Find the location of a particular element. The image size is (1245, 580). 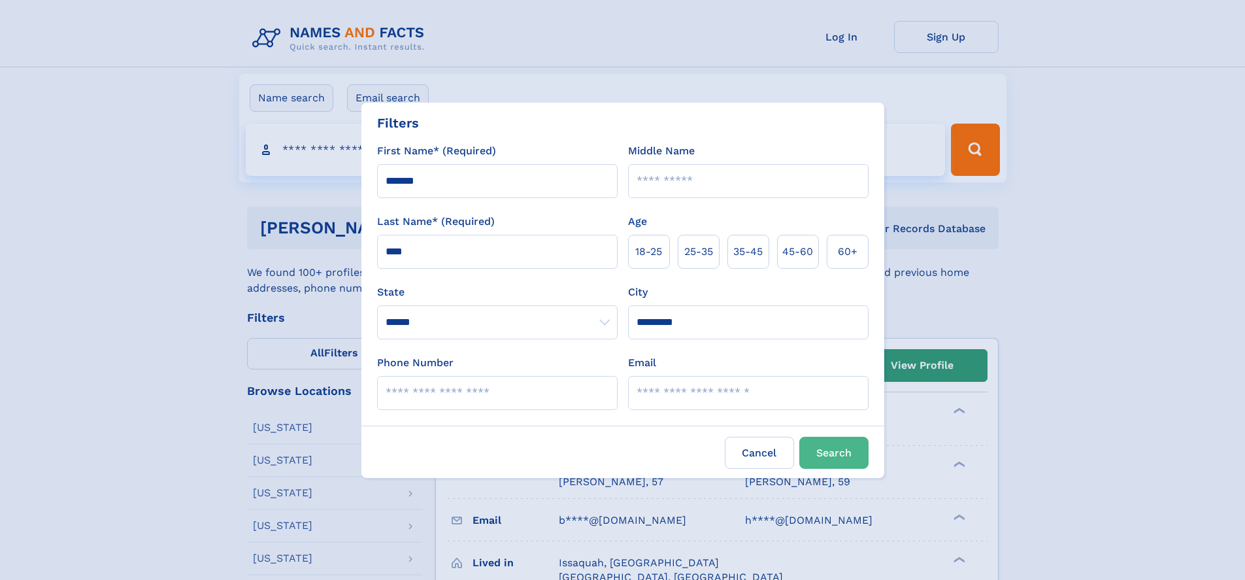

span: 18‑25 is located at coordinates (648, 252).